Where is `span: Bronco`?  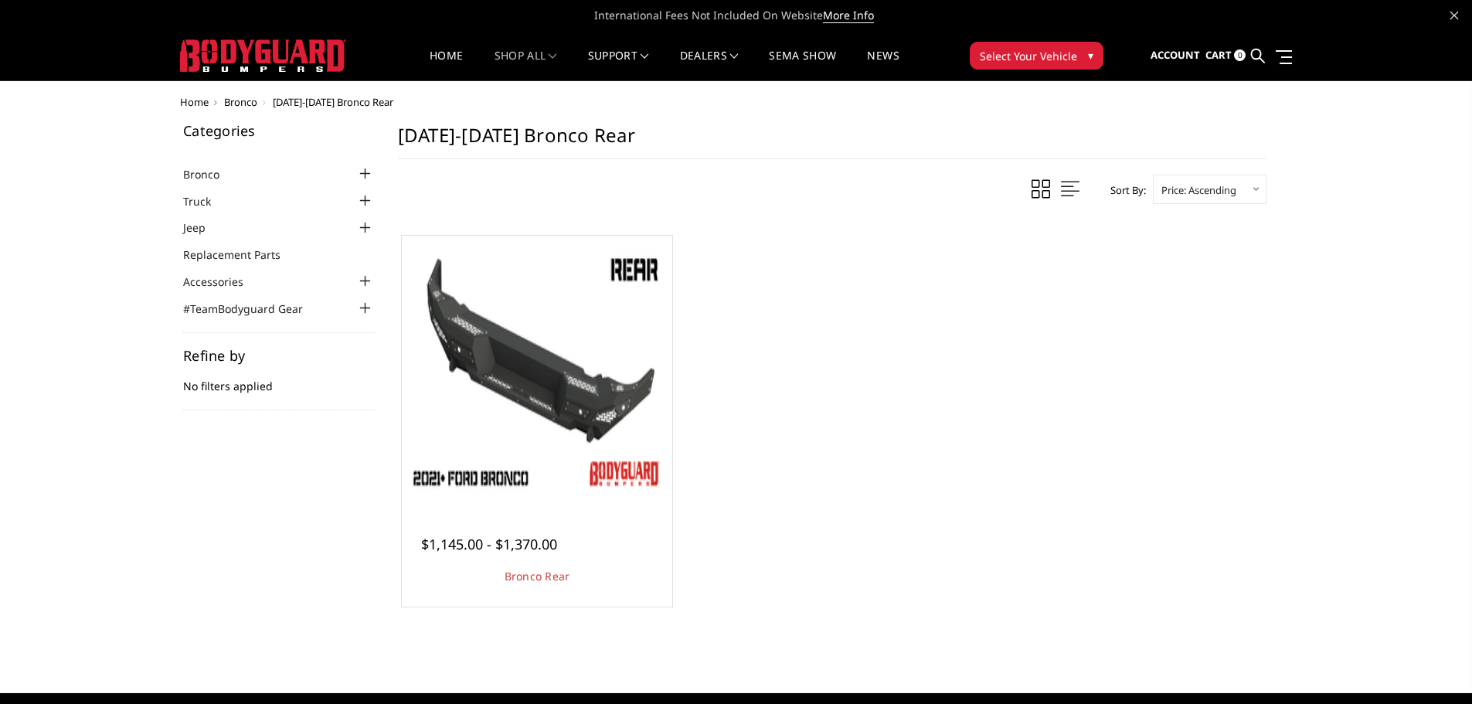
span: Bronco is located at coordinates (240, 102).